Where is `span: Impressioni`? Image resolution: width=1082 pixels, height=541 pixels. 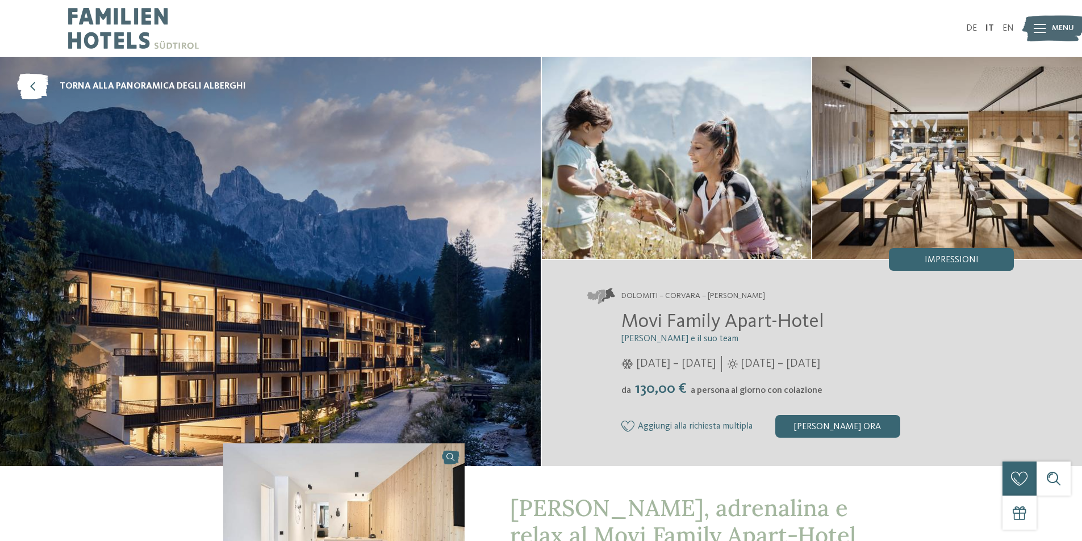 span: Impressioni is located at coordinates (951, 260).